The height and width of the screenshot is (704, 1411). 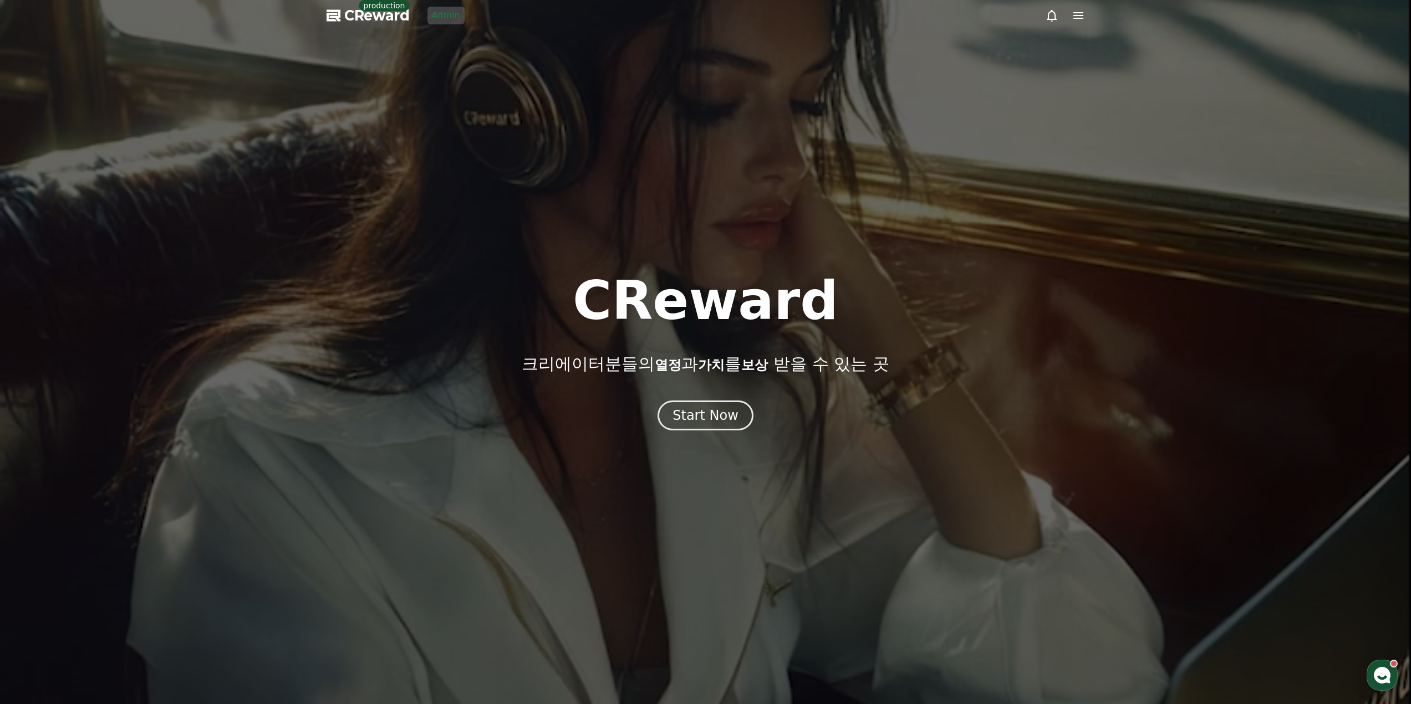 What do you see at coordinates (705, 364) in the screenshot?
I see `p: 크리에이터분들의 과 를 받을 수 있는 곳` at bounding box center [705, 364].